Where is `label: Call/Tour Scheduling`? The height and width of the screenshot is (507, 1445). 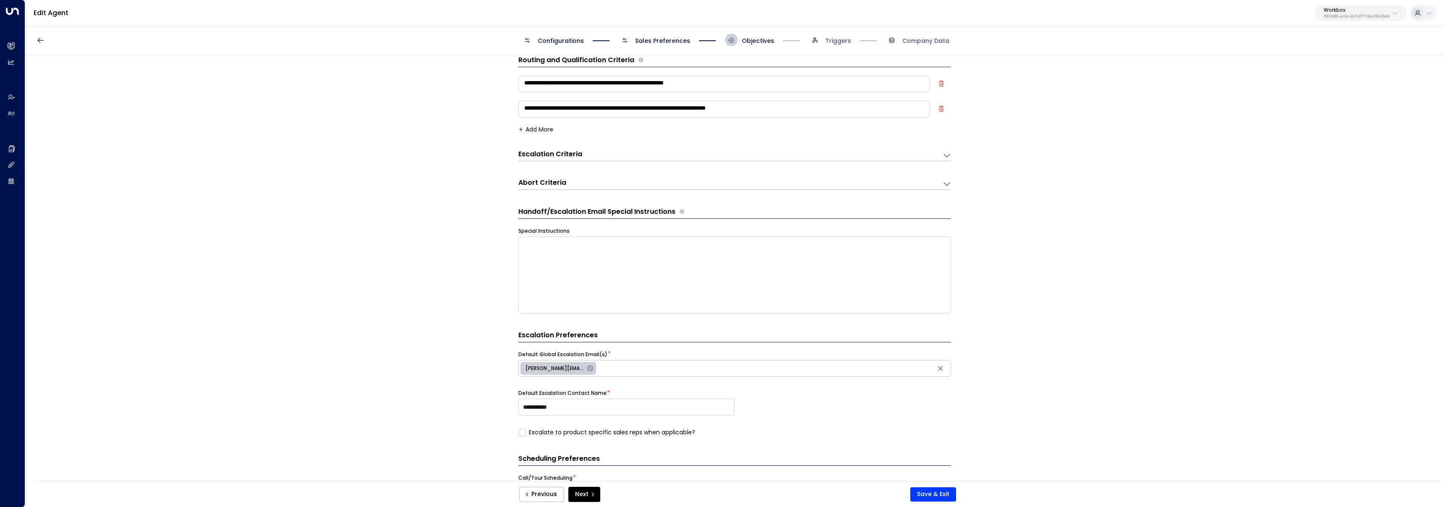
label: Call/Tour Scheduling is located at coordinates (545, 478).